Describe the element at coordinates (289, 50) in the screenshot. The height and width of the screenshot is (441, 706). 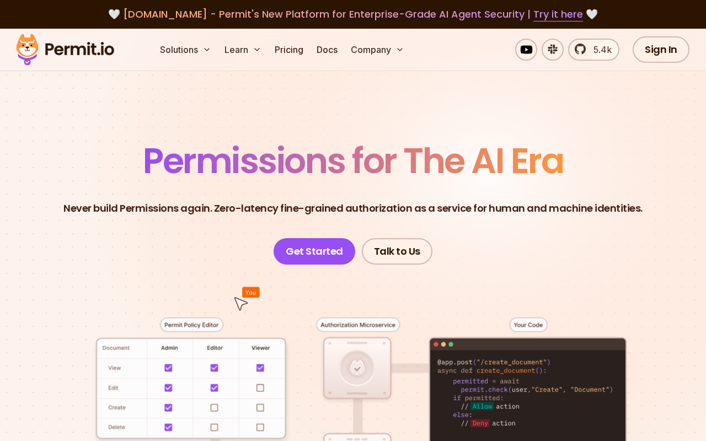
I see `a: Pricing` at that location.